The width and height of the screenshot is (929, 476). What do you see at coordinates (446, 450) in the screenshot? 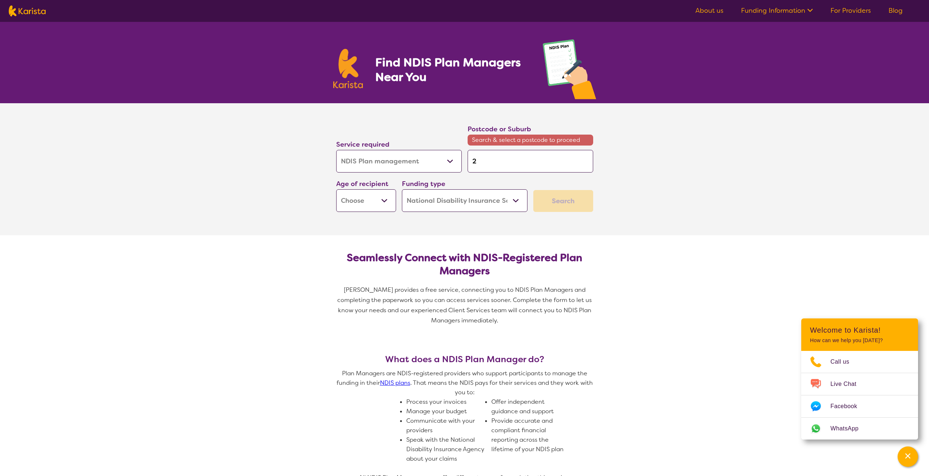
I see `li: Speak with the National Disability Insurance Agency about your claims` at bounding box center [446, 450].